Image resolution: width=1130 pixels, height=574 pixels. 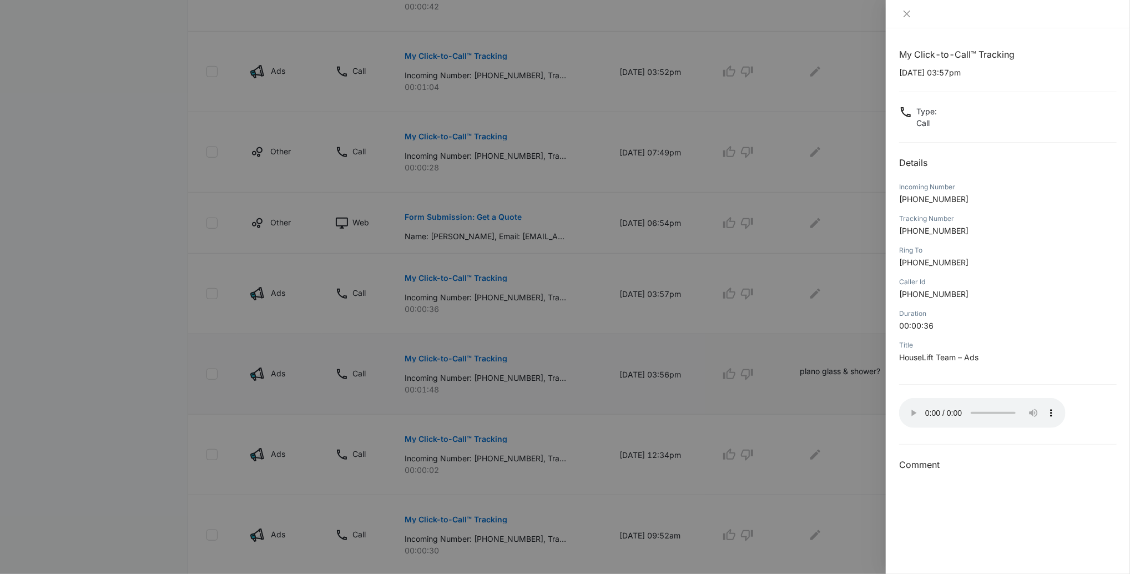 What do you see at coordinates (916, 325) in the screenshot?
I see `span: 00:00:36` at bounding box center [916, 325].